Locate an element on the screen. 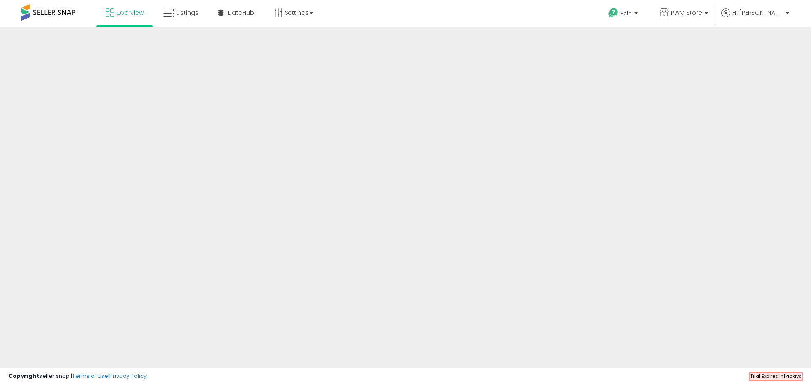 The height and width of the screenshot is (385, 811). span: Trial Expires in days is located at coordinates (776, 376).